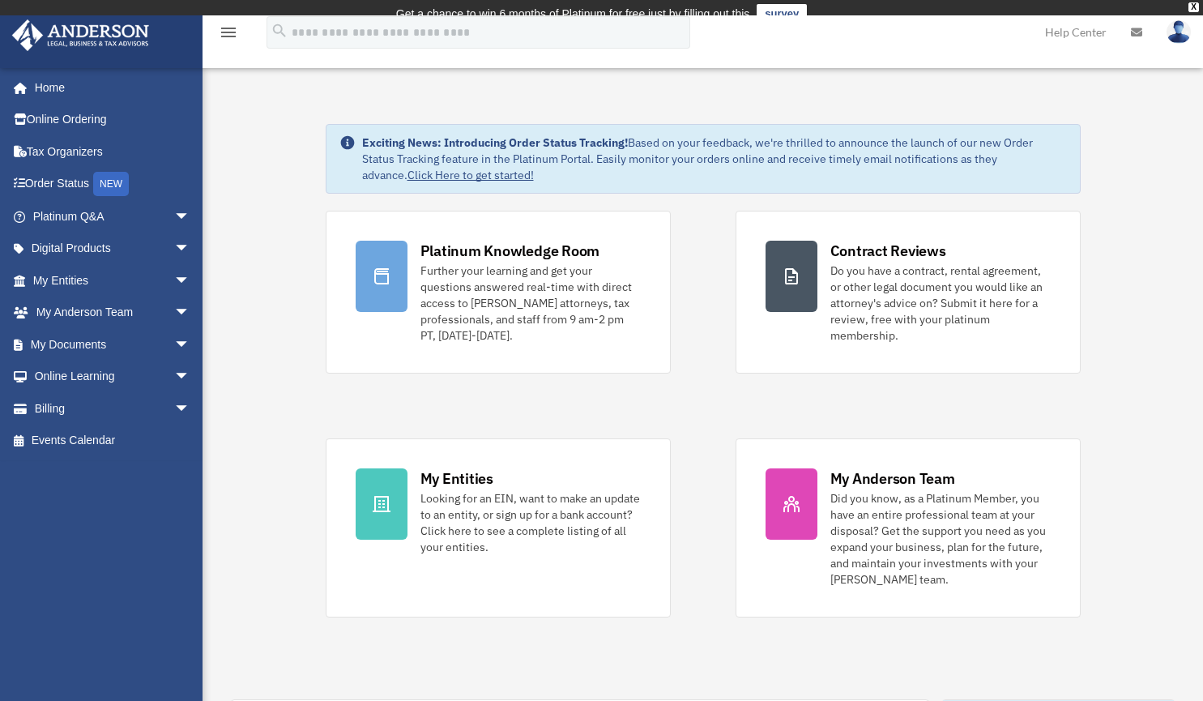 The height and width of the screenshot is (701, 1203). Describe the element at coordinates (471, 175) in the screenshot. I see `a: Click Here to get started!` at that location.